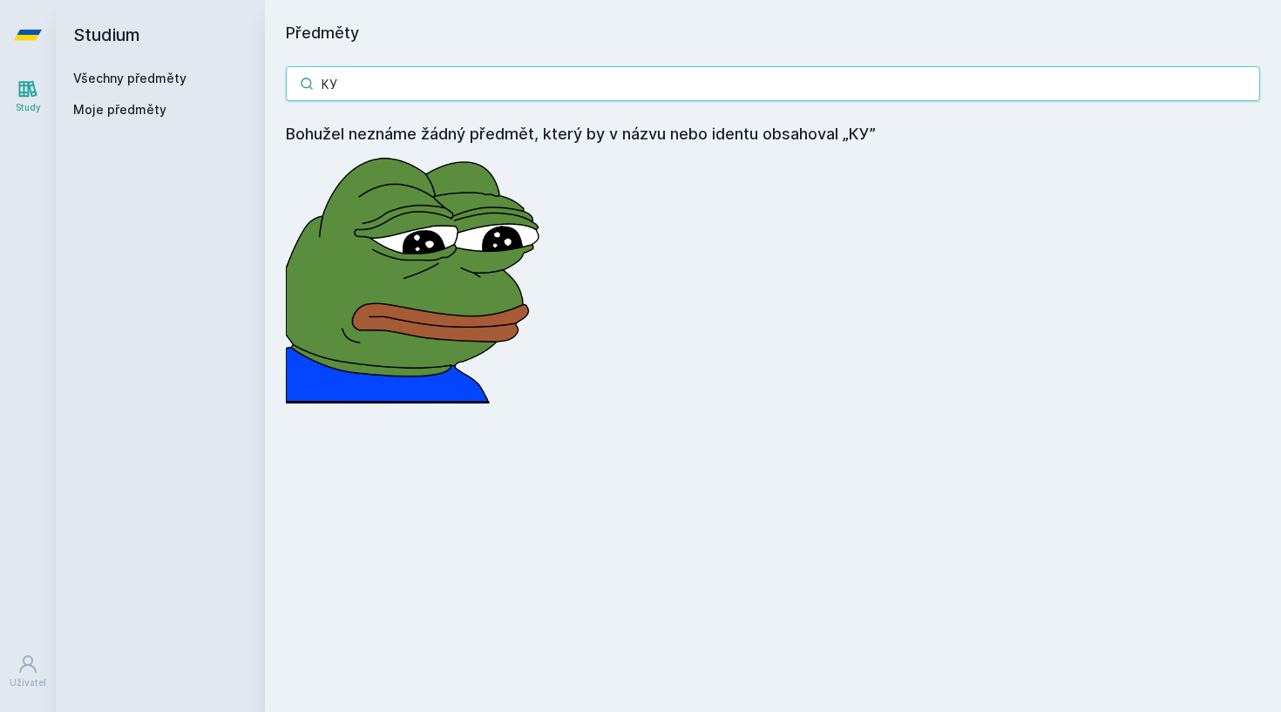 This screenshot has height=712, width=1281. I want to click on div: Study, so click(28, 107).